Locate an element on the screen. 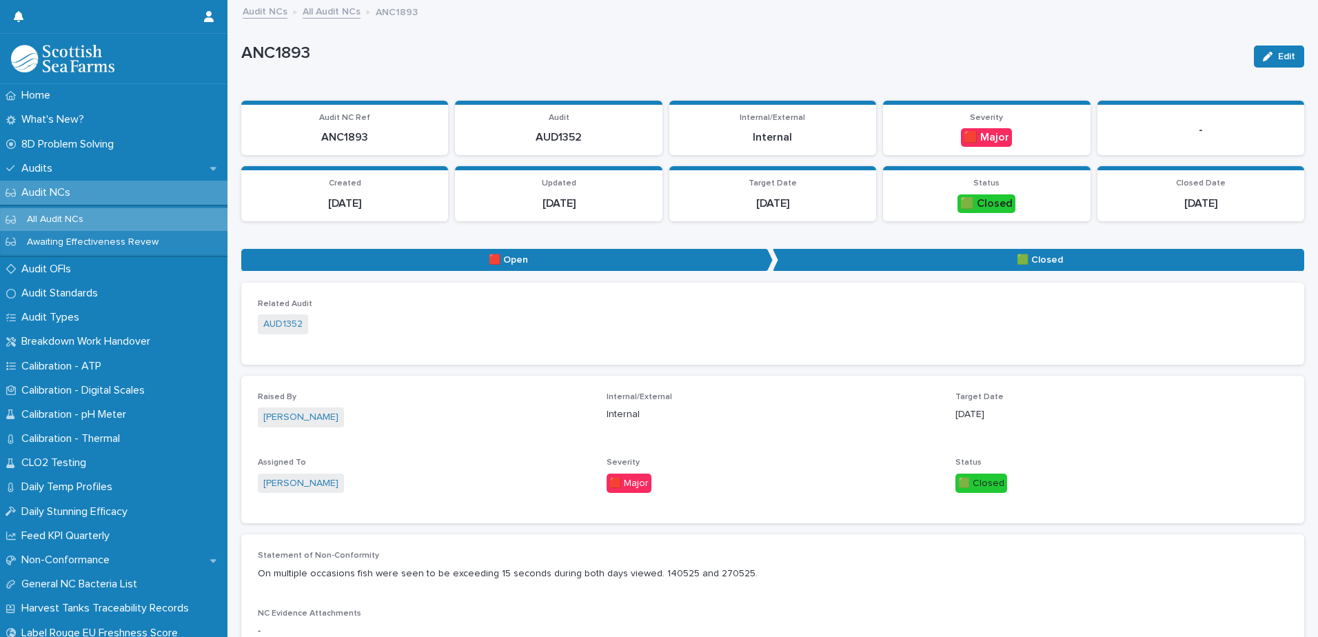 The image size is (1318, 637). span: Edit is located at coordinates (1286, 57).